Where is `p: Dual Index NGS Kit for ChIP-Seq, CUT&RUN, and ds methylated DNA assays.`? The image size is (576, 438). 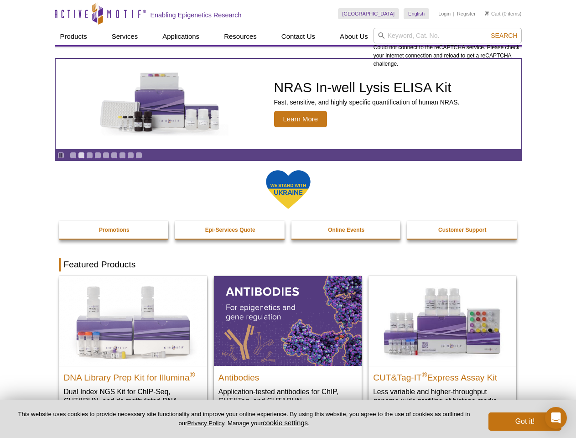
p: Dual Index NGS Kit for ChIP-Seq, CUT&RUN, and ds methylated DNA assays. is located at coordinates (133, 400).